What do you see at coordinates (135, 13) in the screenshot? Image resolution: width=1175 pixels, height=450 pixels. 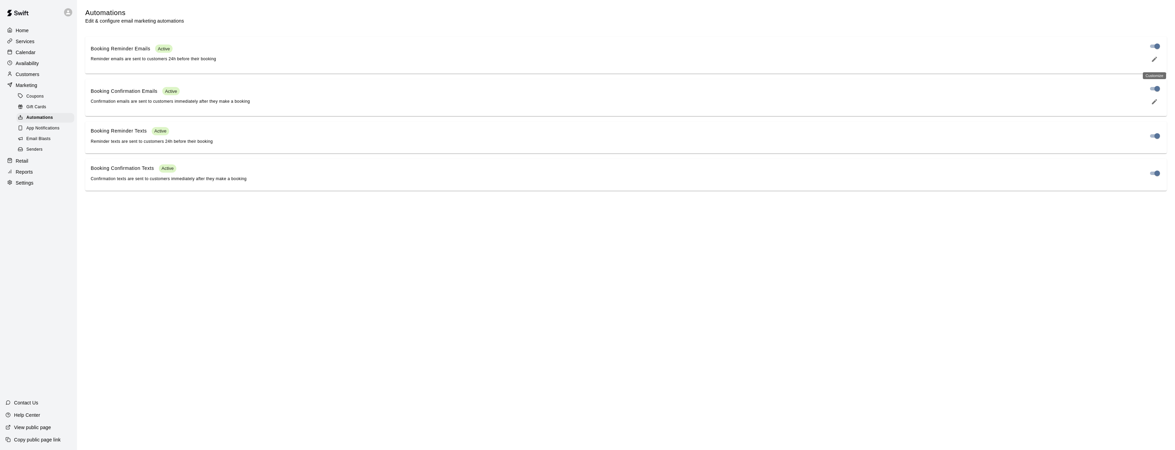 I see `h5: Automations` at bounding box center [135, 13].